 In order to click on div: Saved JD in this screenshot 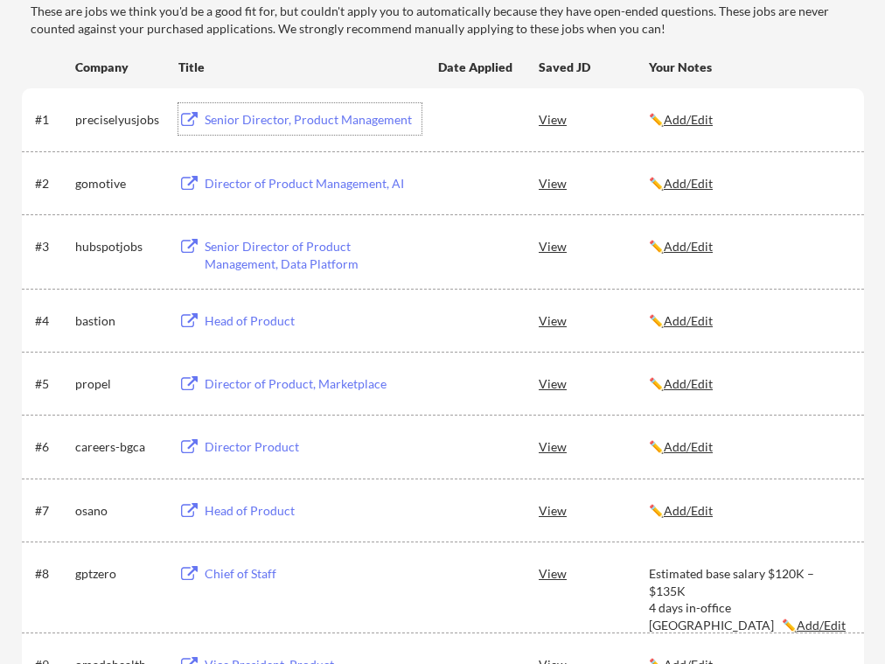, I will do `click(594, 66)`.